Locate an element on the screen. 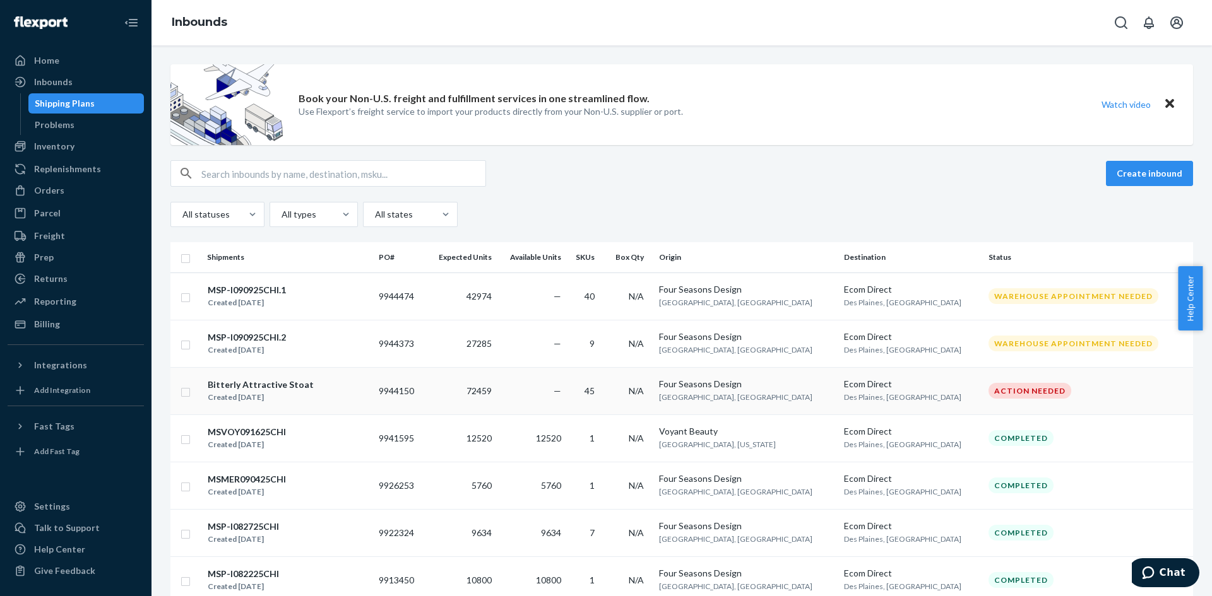 The image size is (1212, 596). a: Returns is located at coordinates (76, 279).